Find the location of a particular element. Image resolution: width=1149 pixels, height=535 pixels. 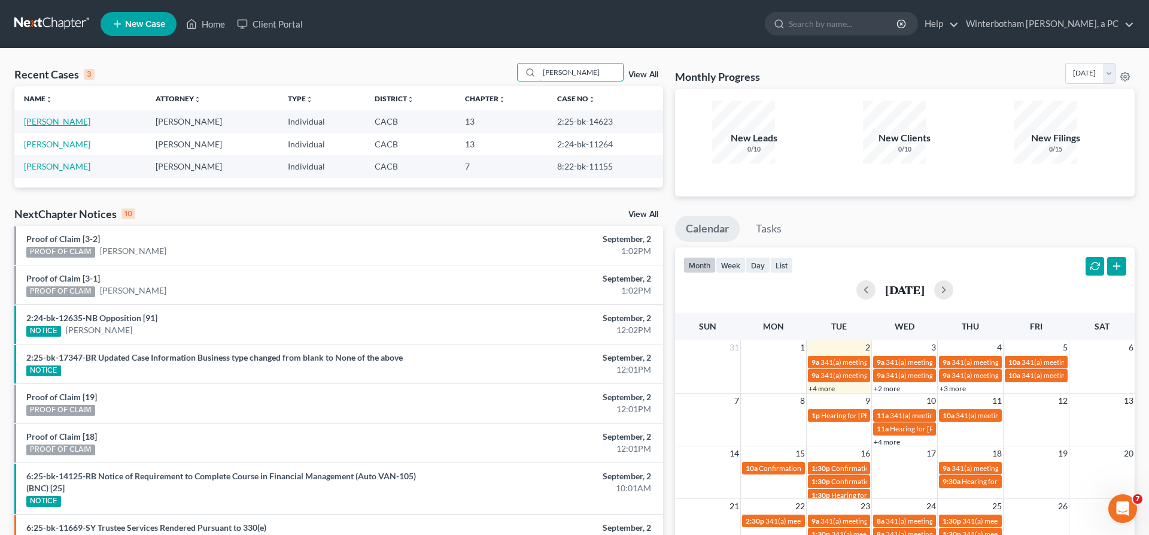

span: 12 is located at coordinates (1063, 401).